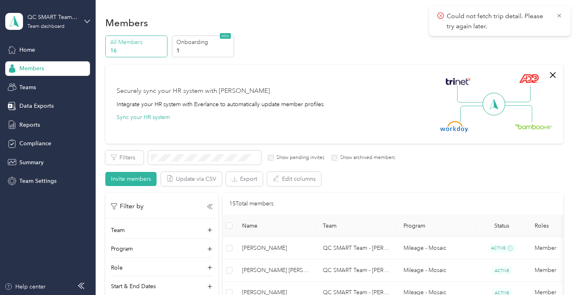 This screenshot has height=295, width=577. What do you see at coordinates (252, 204) in the screenshot?
I see `p: 15 Total members` at bounding box center [252, 204].